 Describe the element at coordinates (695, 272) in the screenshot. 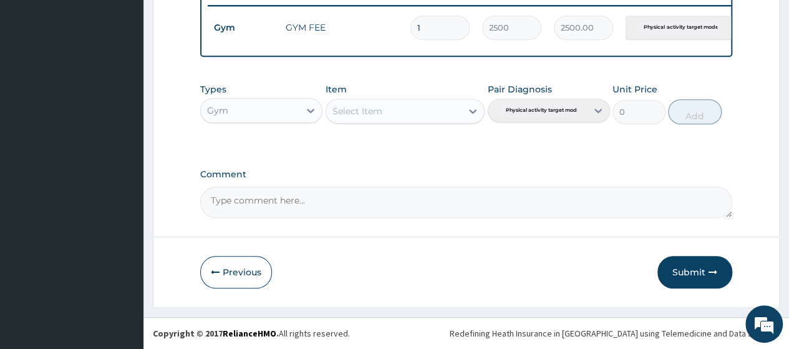

I see `button: Submit` at that location.